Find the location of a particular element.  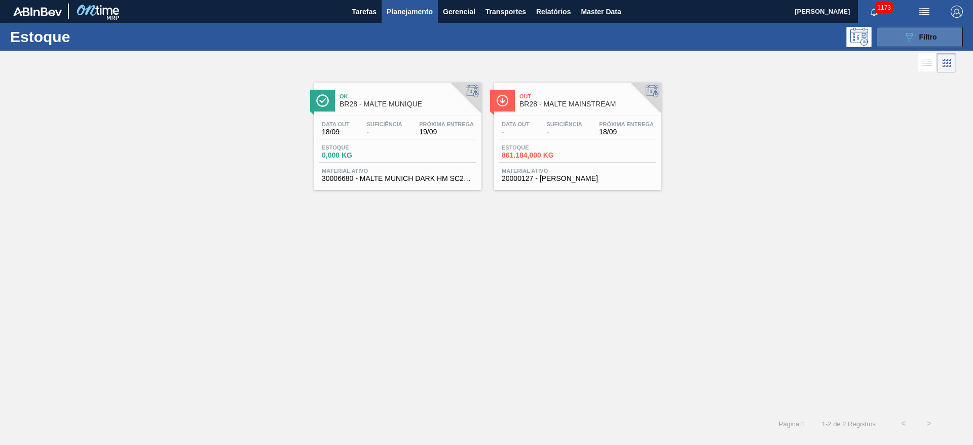

span: BR28 - MALTE MUNIQUE is located at coordinates (408, 104).